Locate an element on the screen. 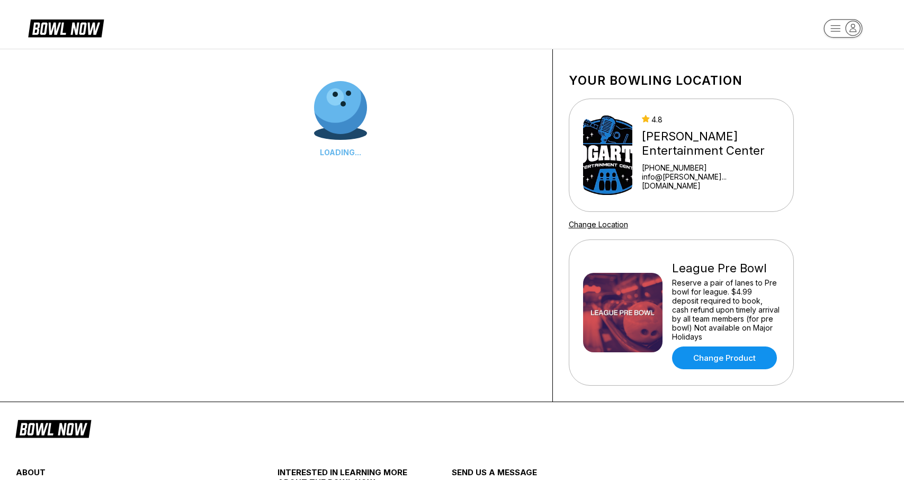  a: Change Product is located at coordinates (724, 357).